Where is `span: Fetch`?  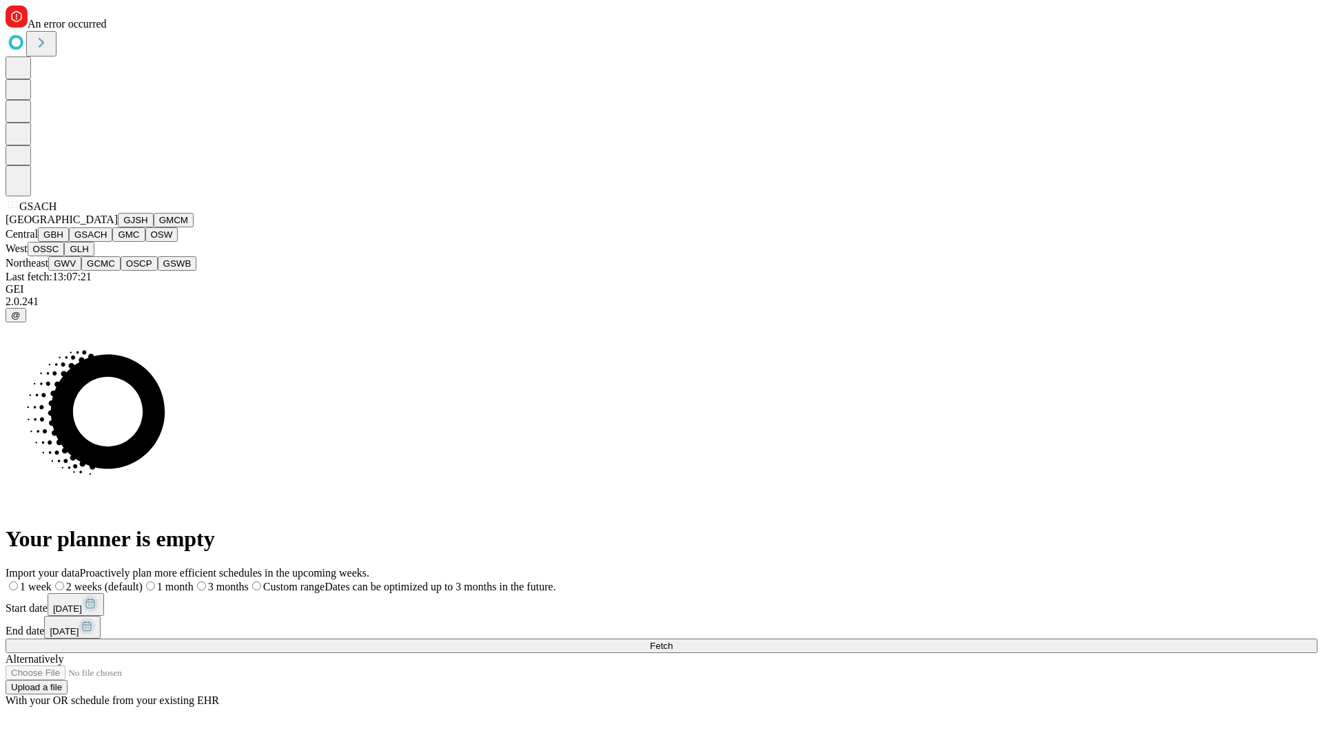
span: Fetch is located at coordinates (661, 646).